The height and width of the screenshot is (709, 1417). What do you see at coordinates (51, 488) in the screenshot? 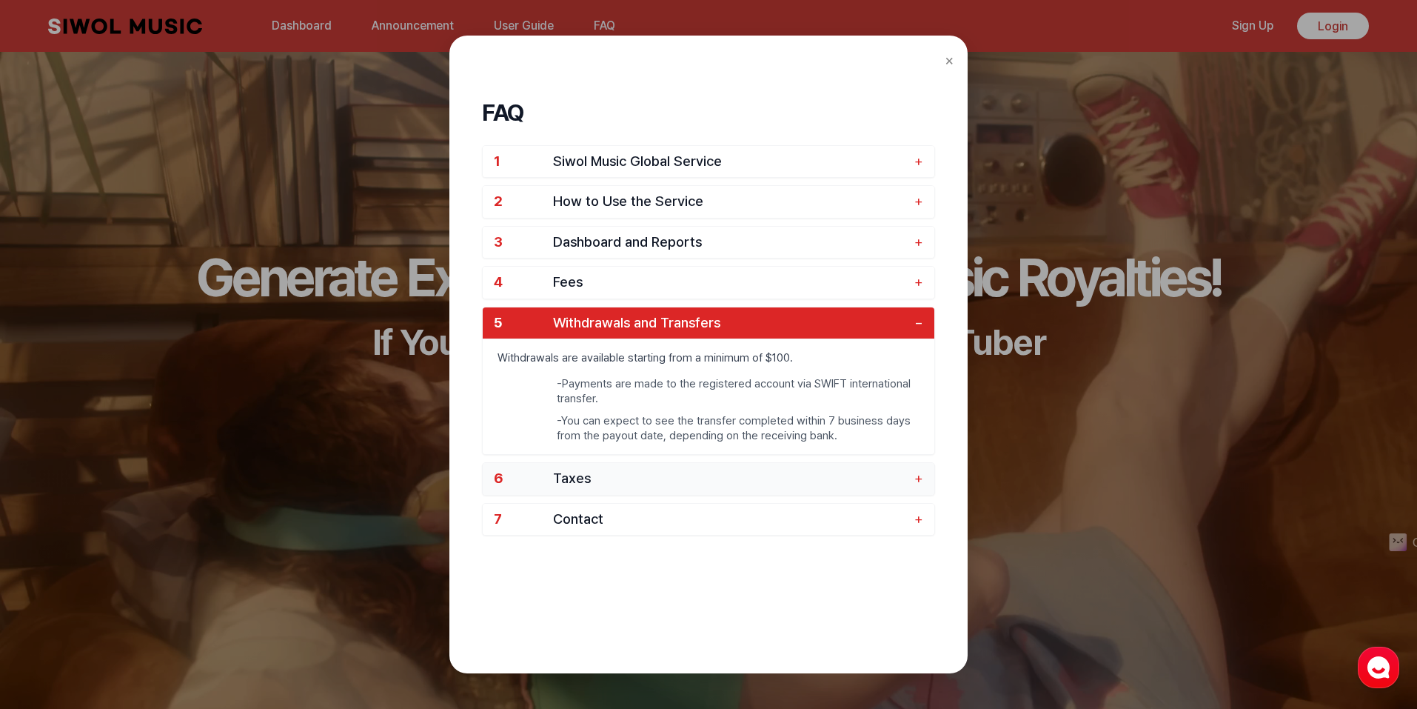
I see `a: Home` at bounding box center [51, 488].